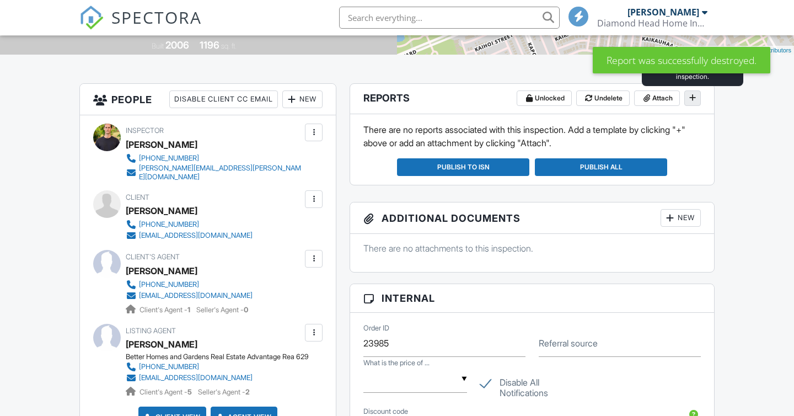 The height and width of the screenshot is (416, 794). What do you see at coordinates (153, 256) in the screenshot?
I see `span: Client's Agent` at bounding box center [153, 256].